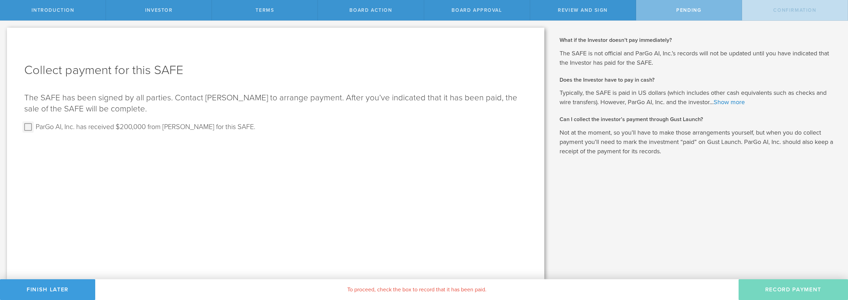 This screenshot has height=300, width=848. I want to click on span: To proceed, check the box to record that it has been paid., so click(417, 290).